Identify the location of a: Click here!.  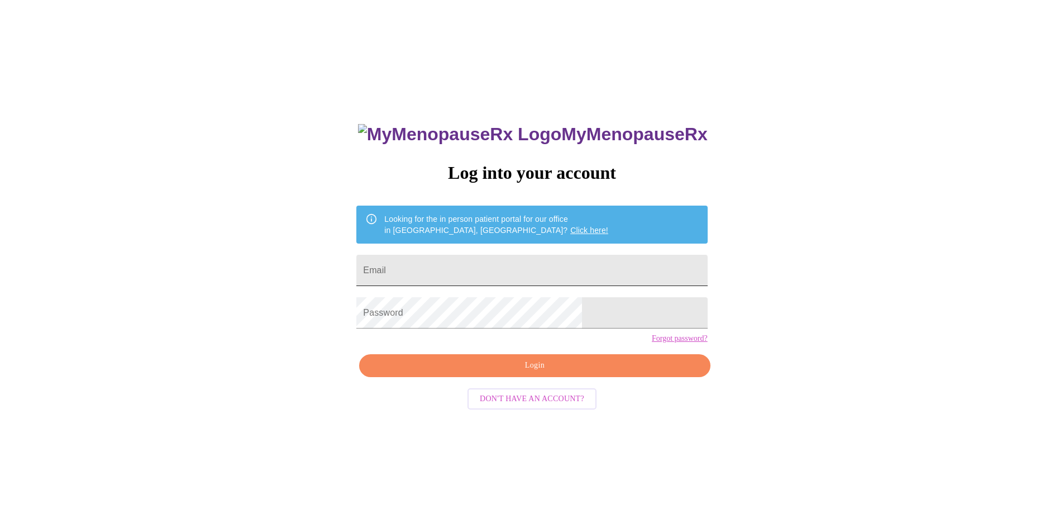
(589, 230).